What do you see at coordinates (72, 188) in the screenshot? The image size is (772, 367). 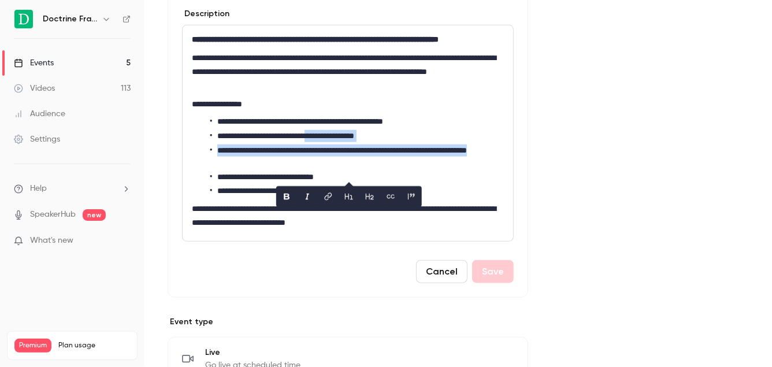 I see `li: help-dropdown-opener` at bounding box center [72, 188].